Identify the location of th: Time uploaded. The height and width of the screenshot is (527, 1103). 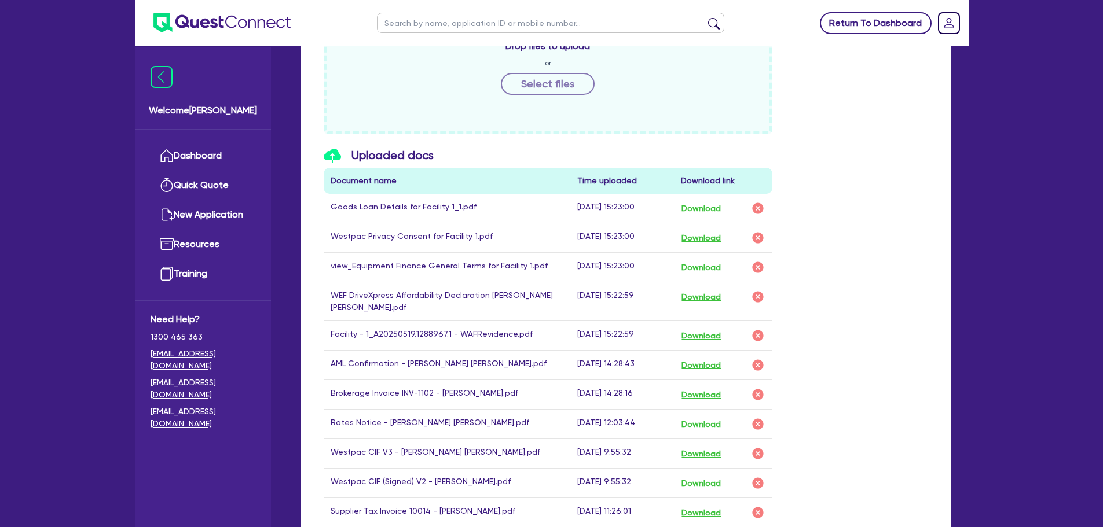
(622, 181).